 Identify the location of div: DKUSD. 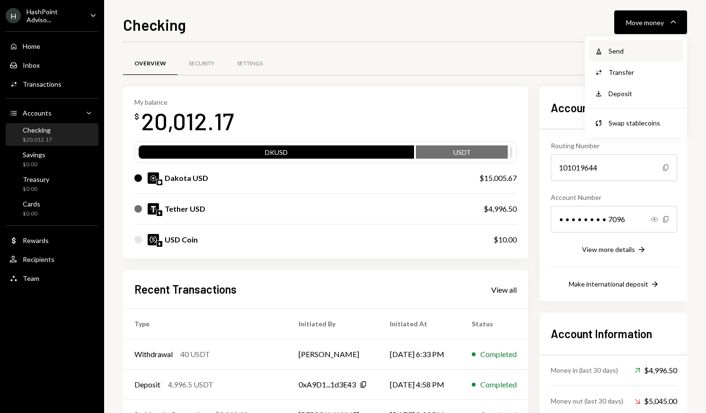
(276, 154).